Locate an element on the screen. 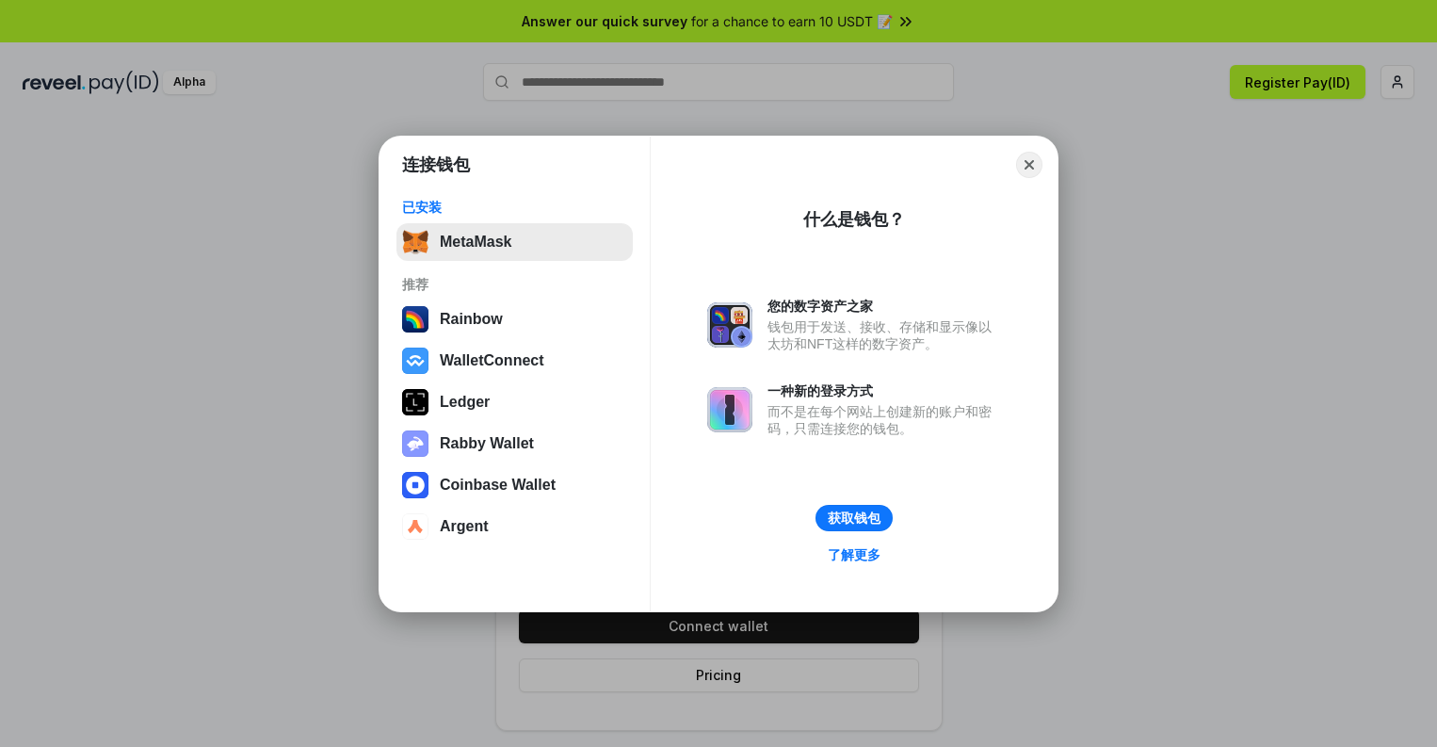 Image resolution: width=1437 pixels, height=747 pixels. div: Argent is located at coordinates (464, 526).